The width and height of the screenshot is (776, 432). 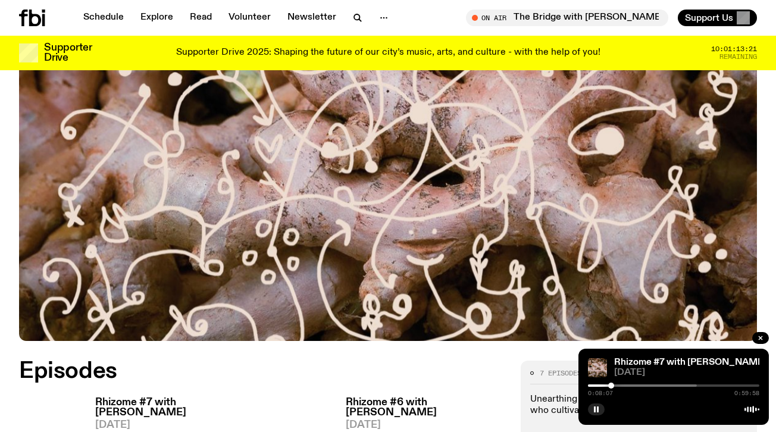 I want to click on span: Remaining, so click(x=738, y=57).